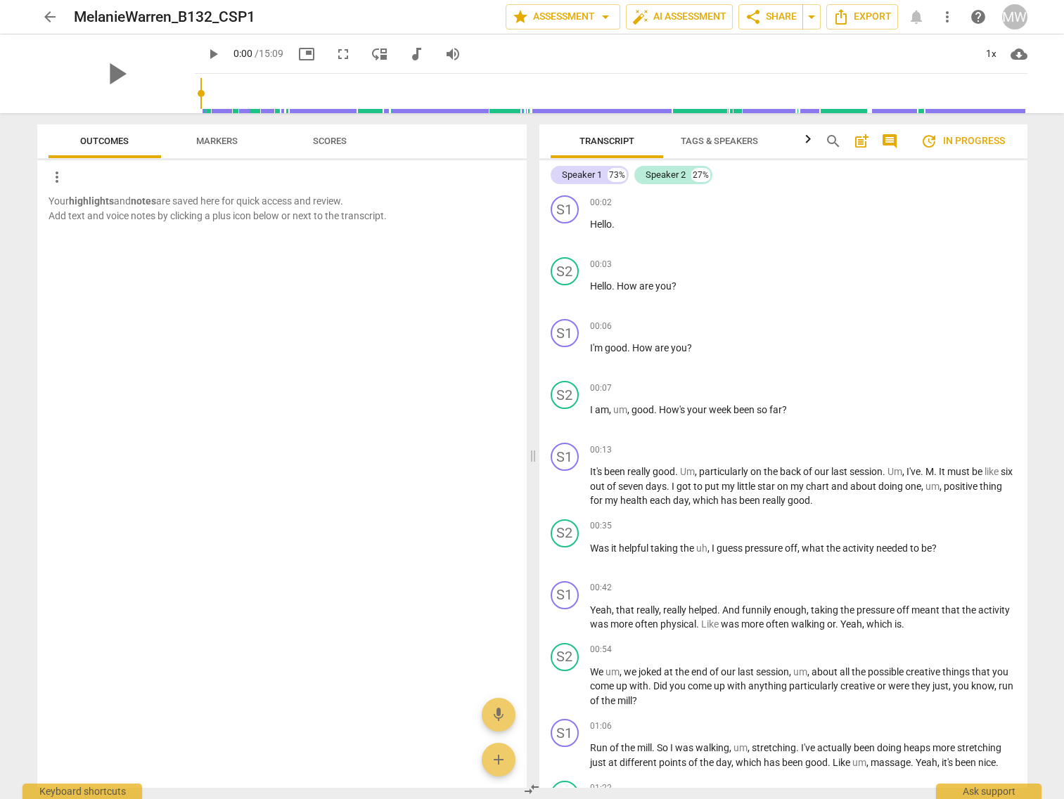  Describe the element at coordinates (600, 264) in the screenshot. I see `span: 00:03` at that location.